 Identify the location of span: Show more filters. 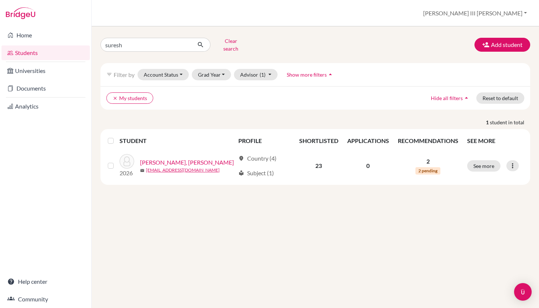
(307, 74).